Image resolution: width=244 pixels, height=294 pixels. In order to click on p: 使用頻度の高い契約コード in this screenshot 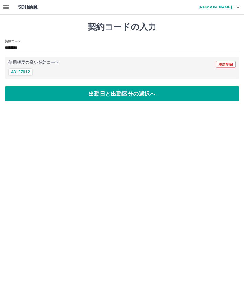, I will do `click(34, 63)`.